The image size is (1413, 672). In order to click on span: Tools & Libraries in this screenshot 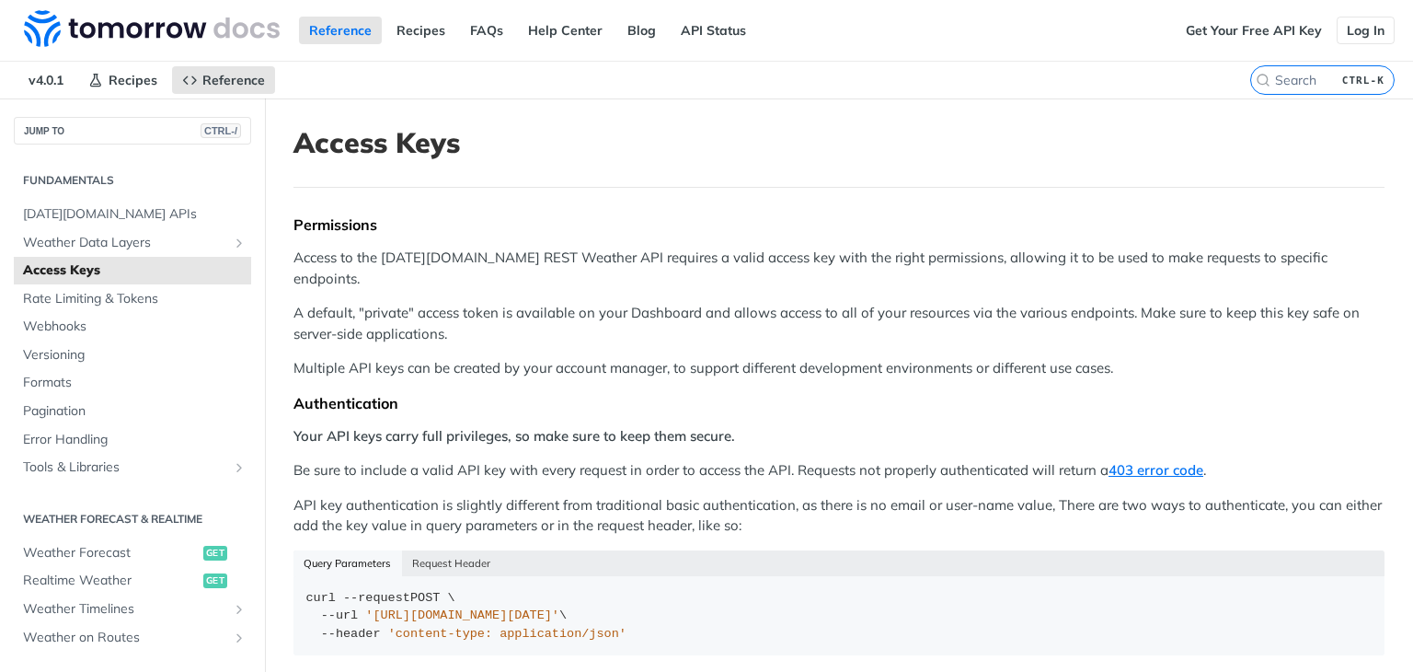, I will do `click(125, 467)`.